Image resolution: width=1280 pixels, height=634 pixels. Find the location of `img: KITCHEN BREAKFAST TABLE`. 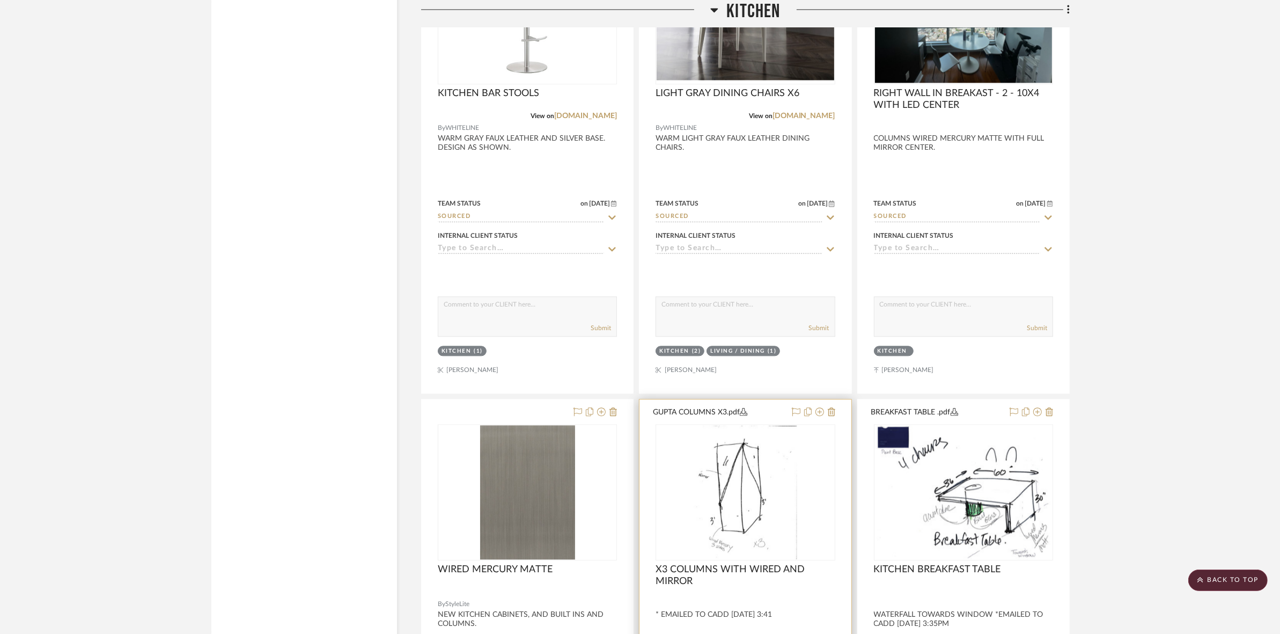

img: KITCHEN BREAKFAST TABLE is located at coordinates (964, 492).